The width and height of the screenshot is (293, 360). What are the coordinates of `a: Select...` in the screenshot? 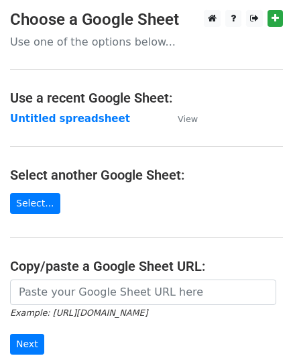 It's located at (35, 203).